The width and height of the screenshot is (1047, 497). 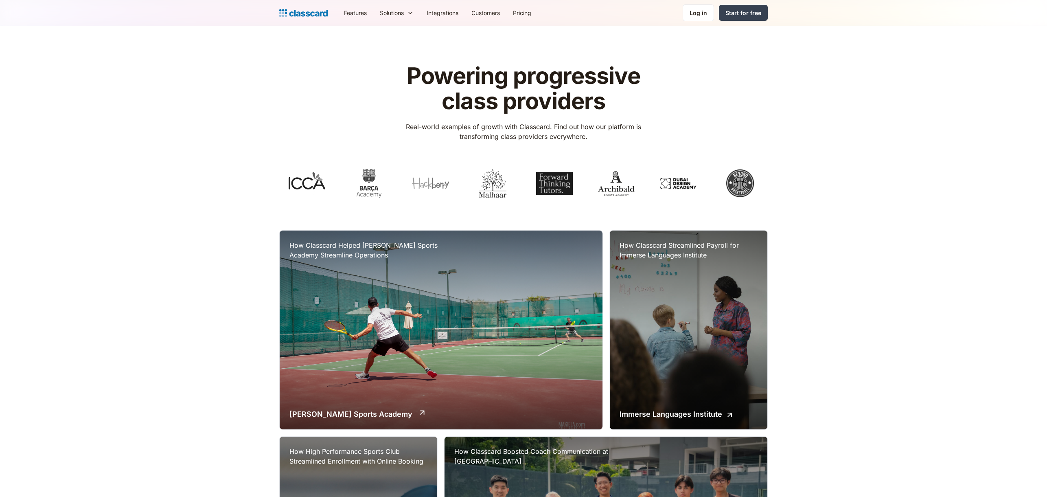 I want to click on a: Customers, so click(x=486, y=13).